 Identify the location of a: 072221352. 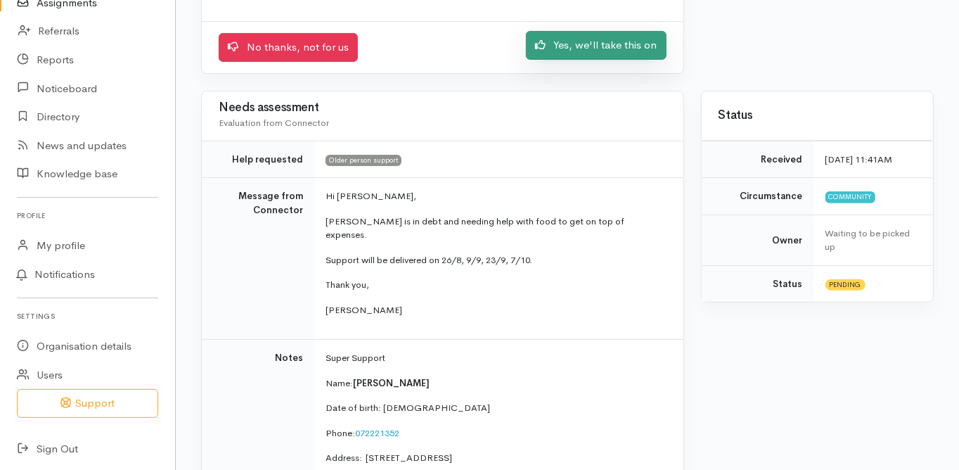
(377, 432).